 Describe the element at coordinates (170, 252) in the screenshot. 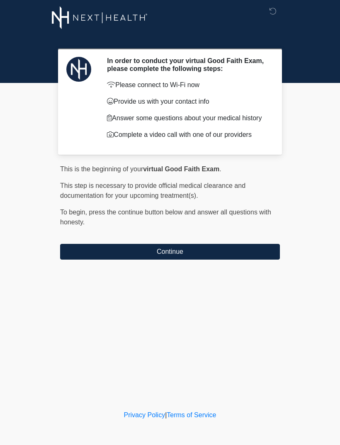

I see `button: Continue` at that location.